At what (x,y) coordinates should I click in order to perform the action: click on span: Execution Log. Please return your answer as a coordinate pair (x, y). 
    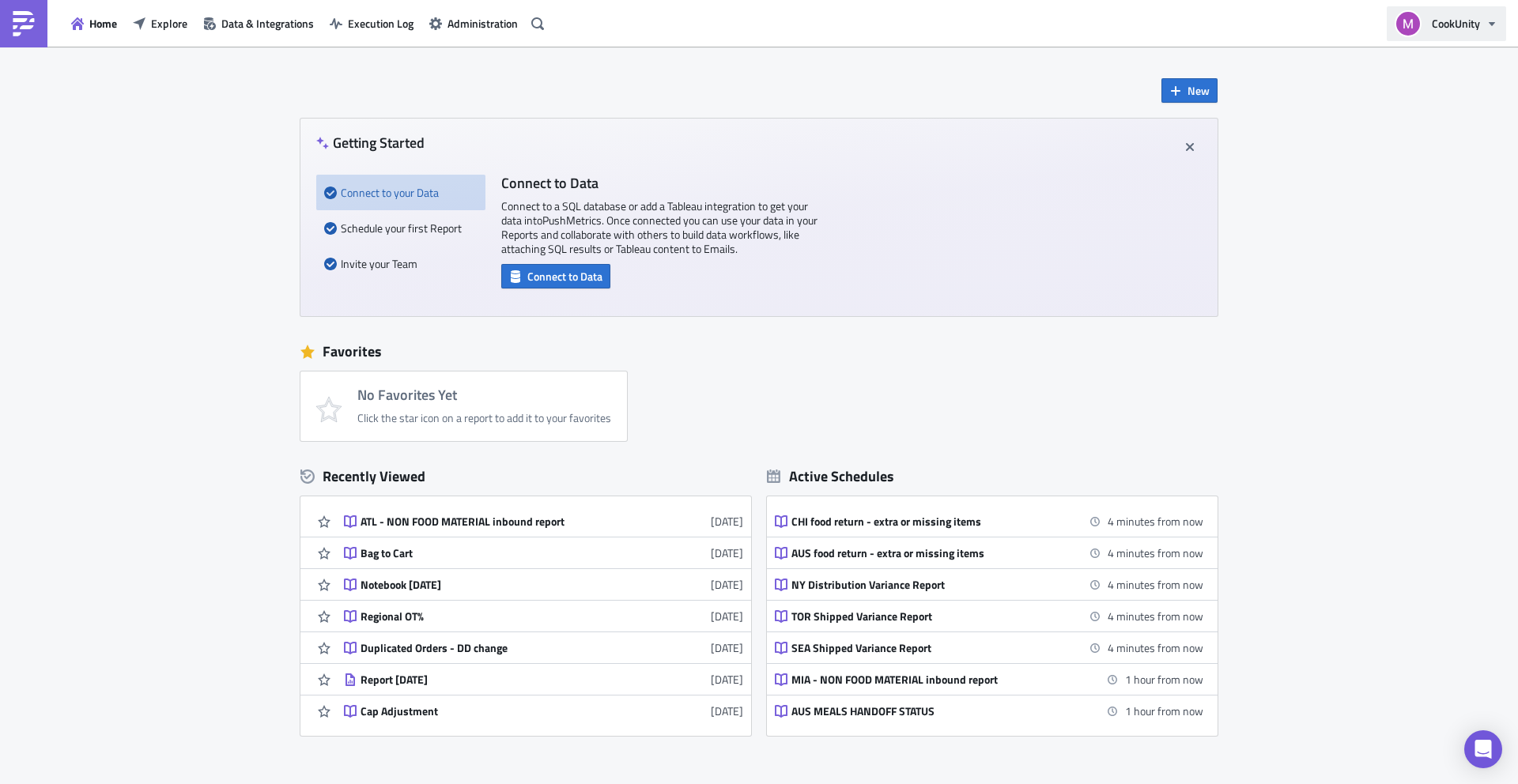
    Looking at the image, I should click on (380, 23).